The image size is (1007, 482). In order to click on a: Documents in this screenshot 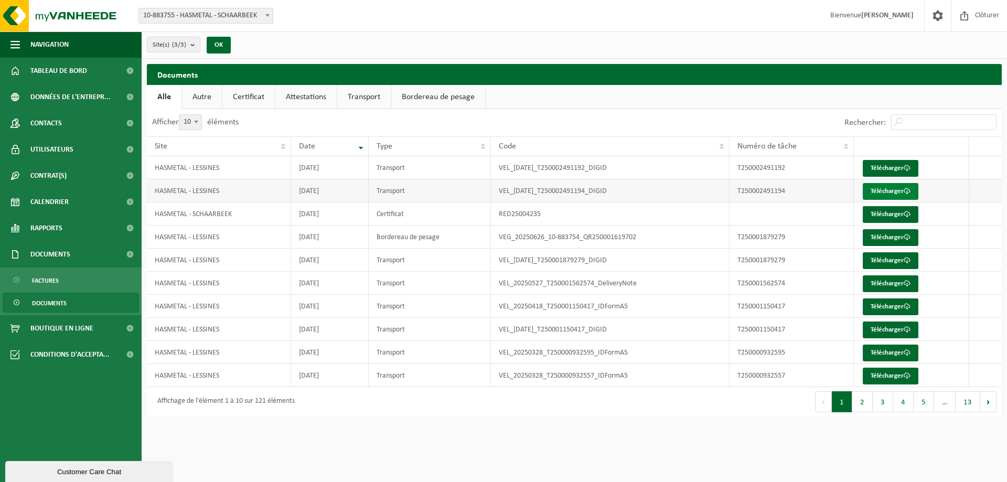, I will do `click(71, 303)`.